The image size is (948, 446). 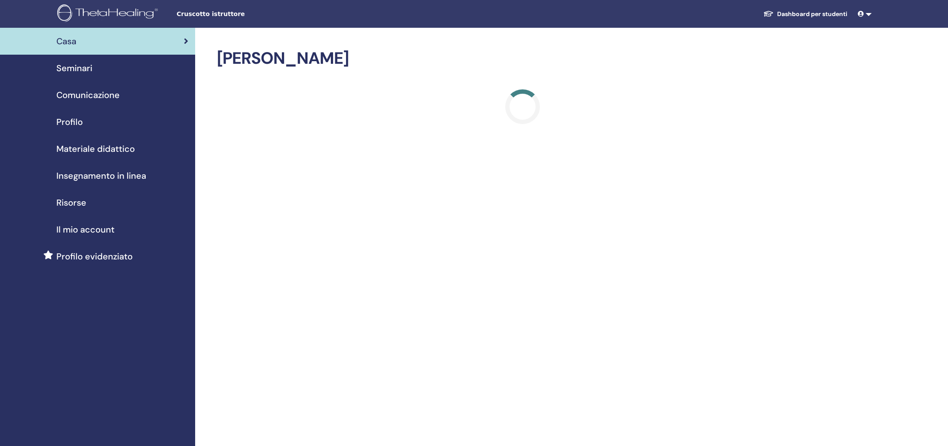 I want to click on span: Profilo, so click(x=69, y=122).